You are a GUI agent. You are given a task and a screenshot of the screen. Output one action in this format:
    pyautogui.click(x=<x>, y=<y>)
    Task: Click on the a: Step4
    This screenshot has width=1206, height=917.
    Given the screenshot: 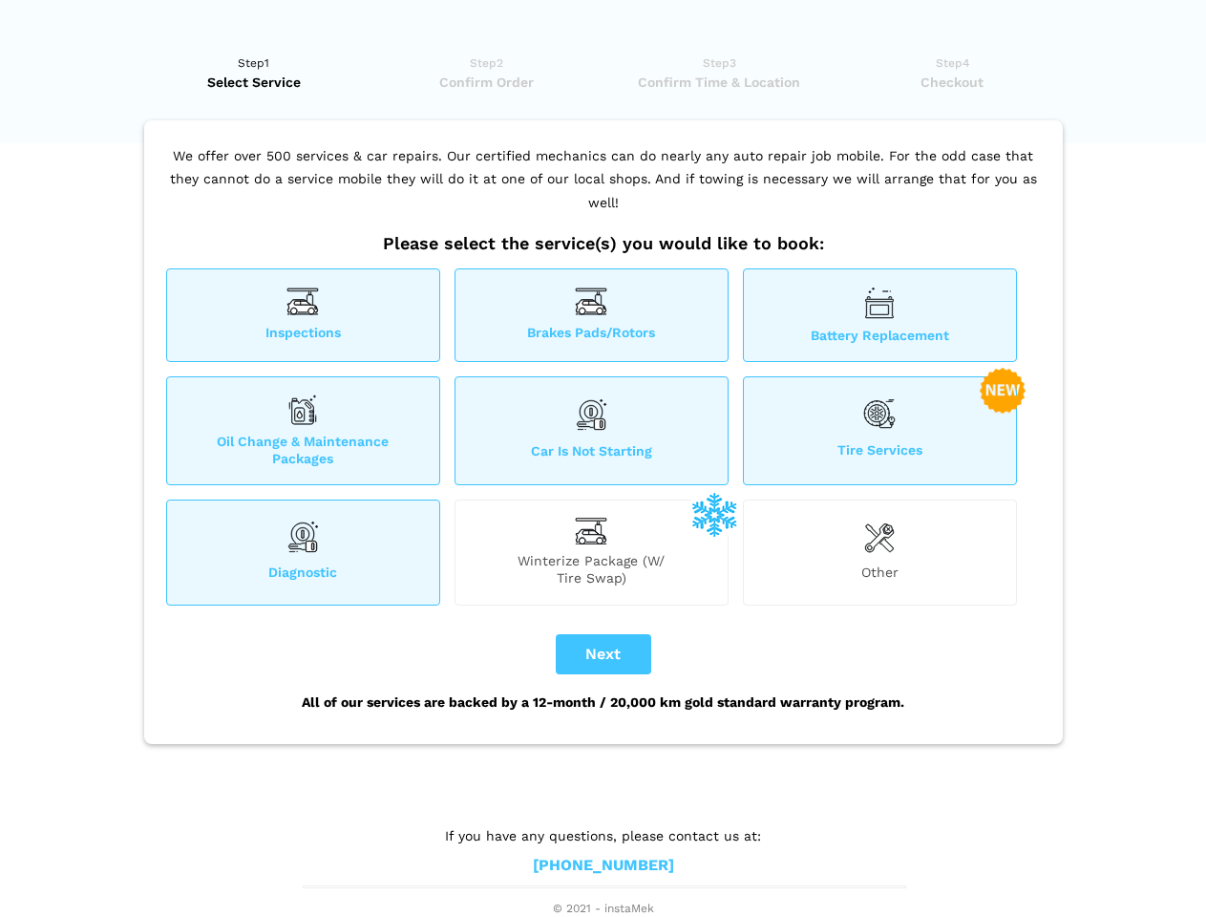 What is the action you would take?
    pyautogui.click(x=952, y=73)
    